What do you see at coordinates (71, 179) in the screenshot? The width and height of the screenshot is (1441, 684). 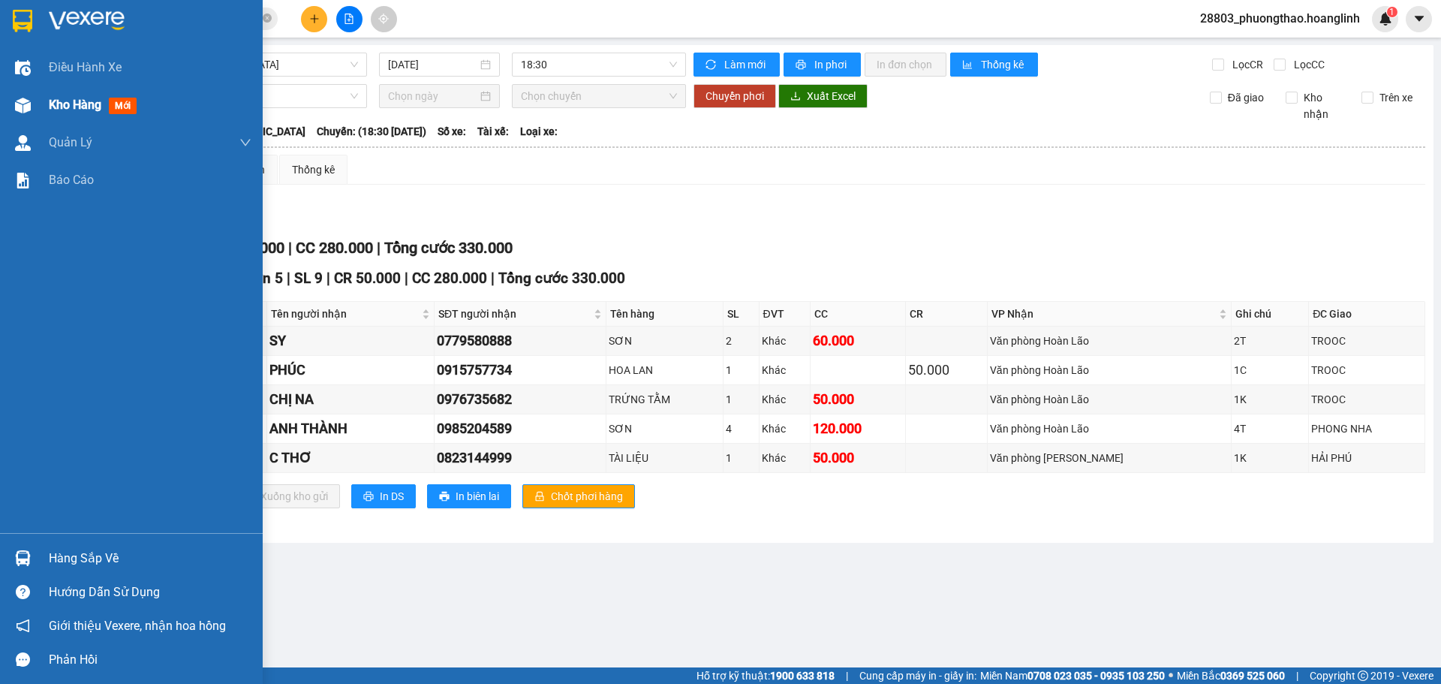 I see `span: Báo cáo` at bounding box center [71, 179].